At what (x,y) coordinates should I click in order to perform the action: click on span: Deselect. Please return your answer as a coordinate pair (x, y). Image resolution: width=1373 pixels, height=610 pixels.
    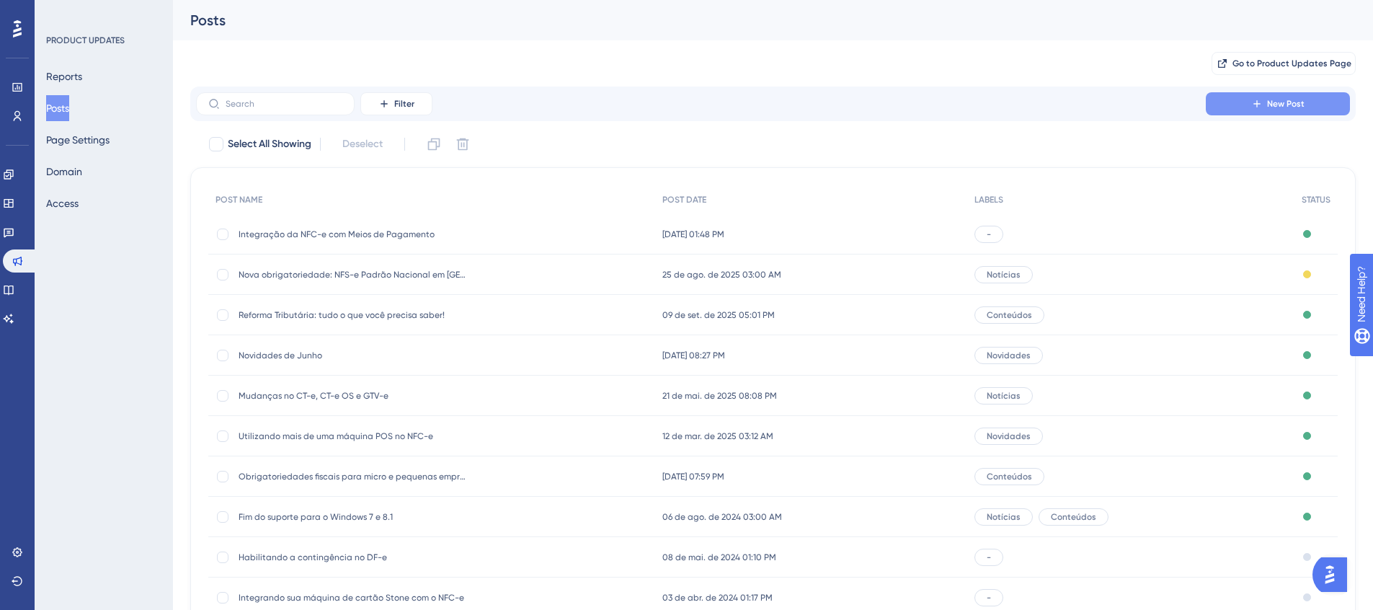
    Looking at the image, I should click on (363, 144).